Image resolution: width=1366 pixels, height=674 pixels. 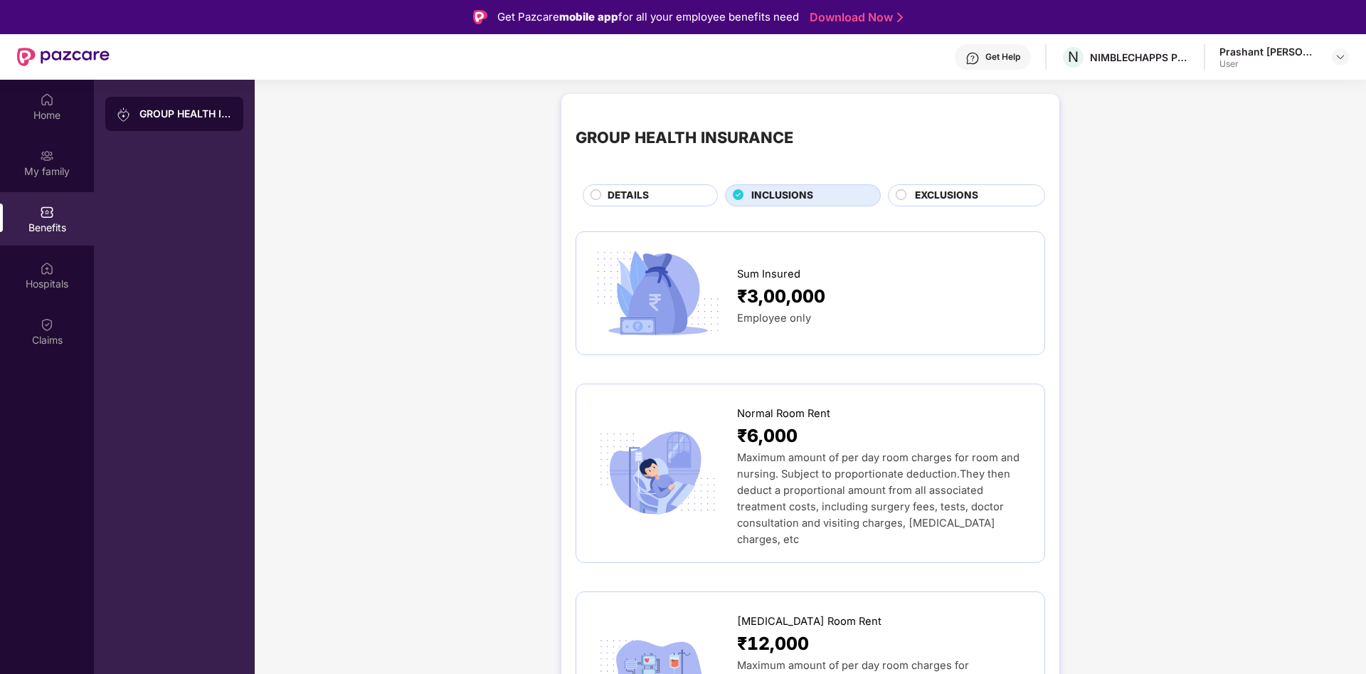 What do you see at coordinates (47, 212) in the screenshot?
I see `img: svg+xml;base64,PHN2ZyBpZD0iQmVuZWZpdHMiIHhtbG5zPSJodHRwOi8vd3d3LnczLm9yZy8yMDAwL3N2ZyIgd2lkdGg9Ij...` at bounding box center [47, 212].